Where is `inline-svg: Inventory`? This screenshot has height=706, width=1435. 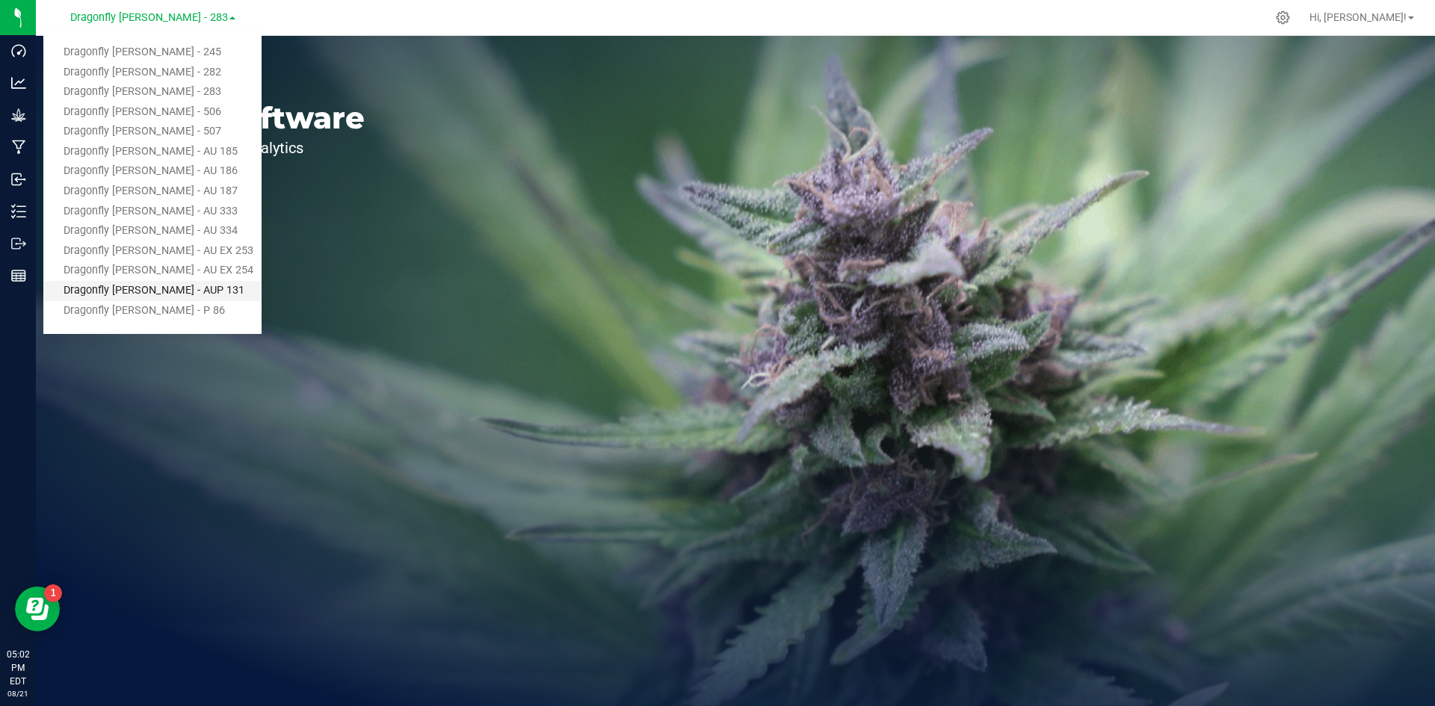 inline-svg: Inventory is located at coordinates (19, 211).